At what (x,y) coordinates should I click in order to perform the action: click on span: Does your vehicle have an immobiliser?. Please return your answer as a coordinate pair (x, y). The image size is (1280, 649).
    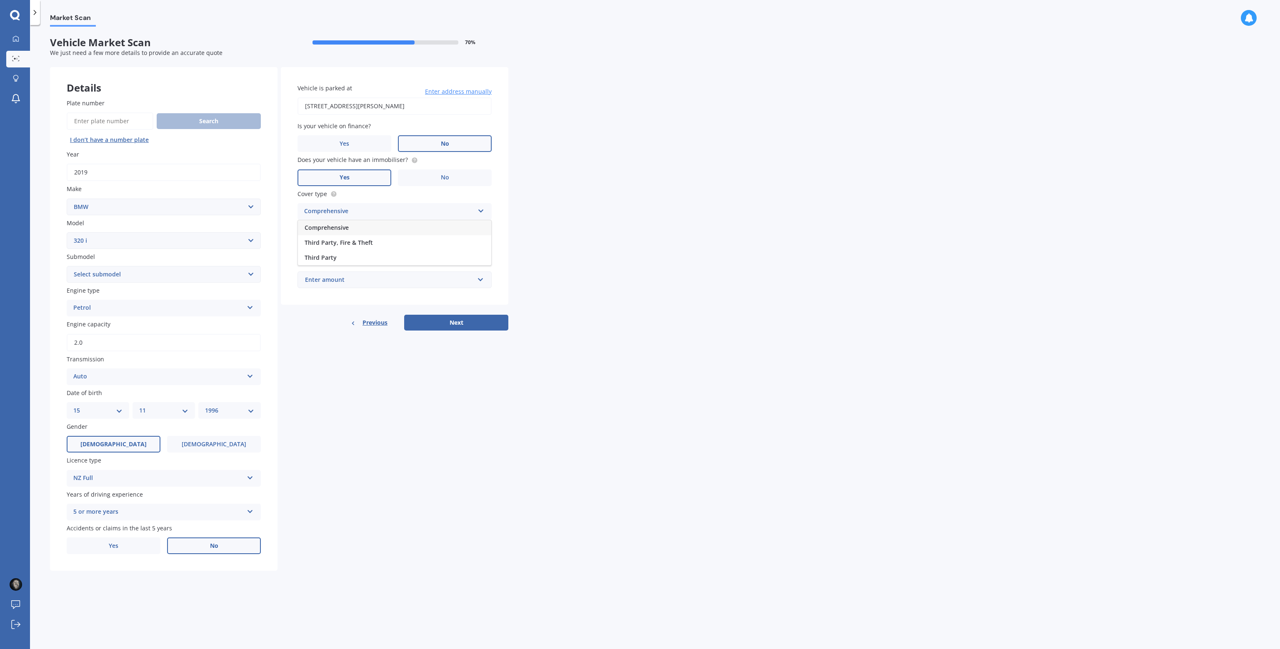
    Looking at the image, I should click on (352, 160).